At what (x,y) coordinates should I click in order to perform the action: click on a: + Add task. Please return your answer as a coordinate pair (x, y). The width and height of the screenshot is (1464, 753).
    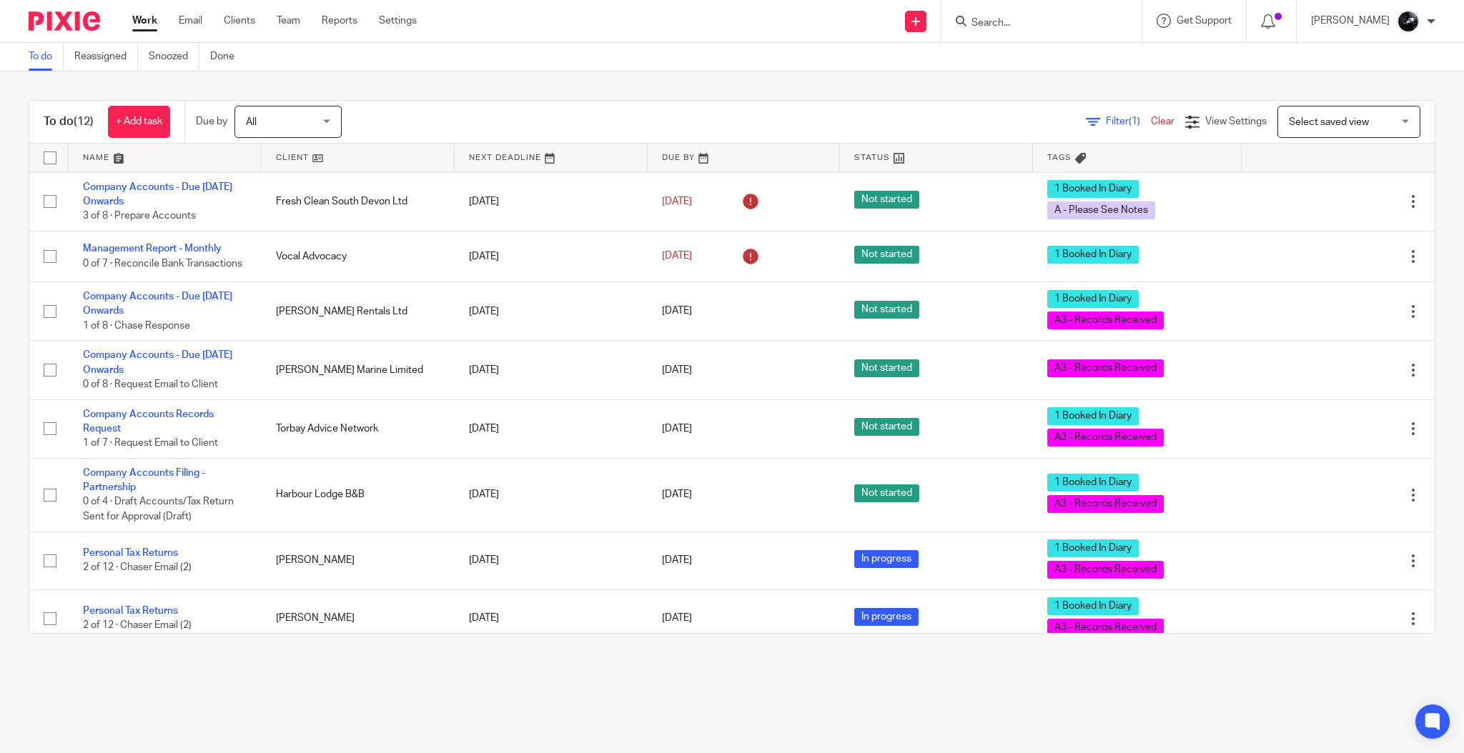
    Looking at the image, I should click on (139, 122).